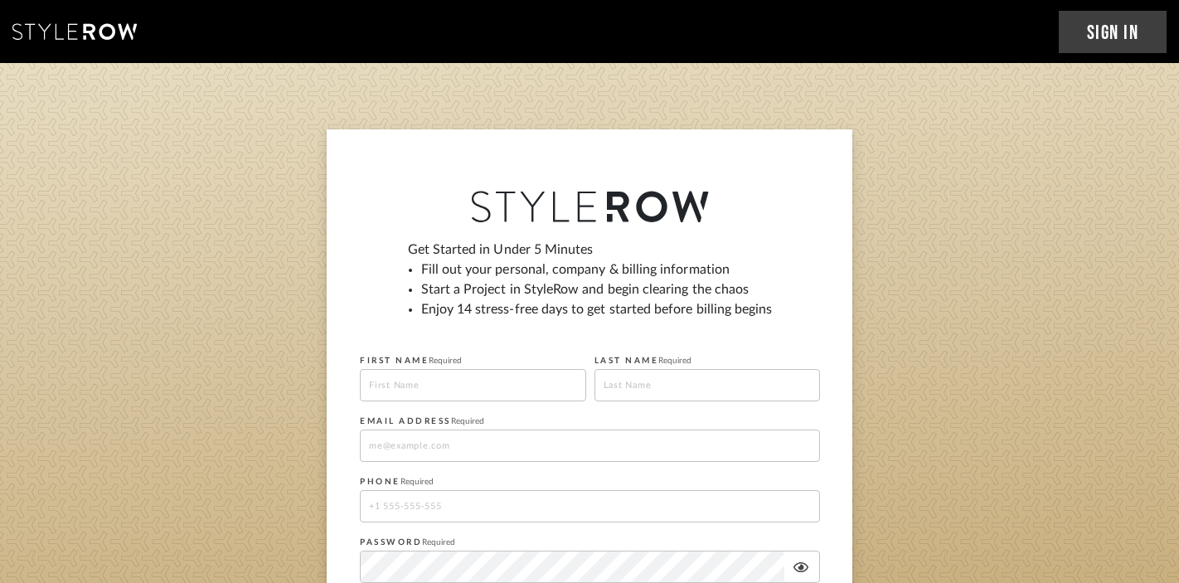  What do you see at coordinates (1113, 32) in the screenshot?
I see `a: Sign In` at bounding box center [1113, 32].